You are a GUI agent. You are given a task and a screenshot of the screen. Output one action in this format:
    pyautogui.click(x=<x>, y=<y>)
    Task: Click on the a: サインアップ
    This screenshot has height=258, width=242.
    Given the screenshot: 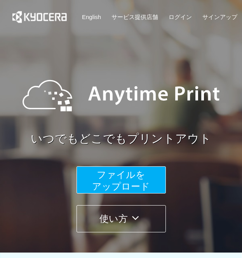 What is the action you would take?
    pyautogui.click(x=220, y=17)
    